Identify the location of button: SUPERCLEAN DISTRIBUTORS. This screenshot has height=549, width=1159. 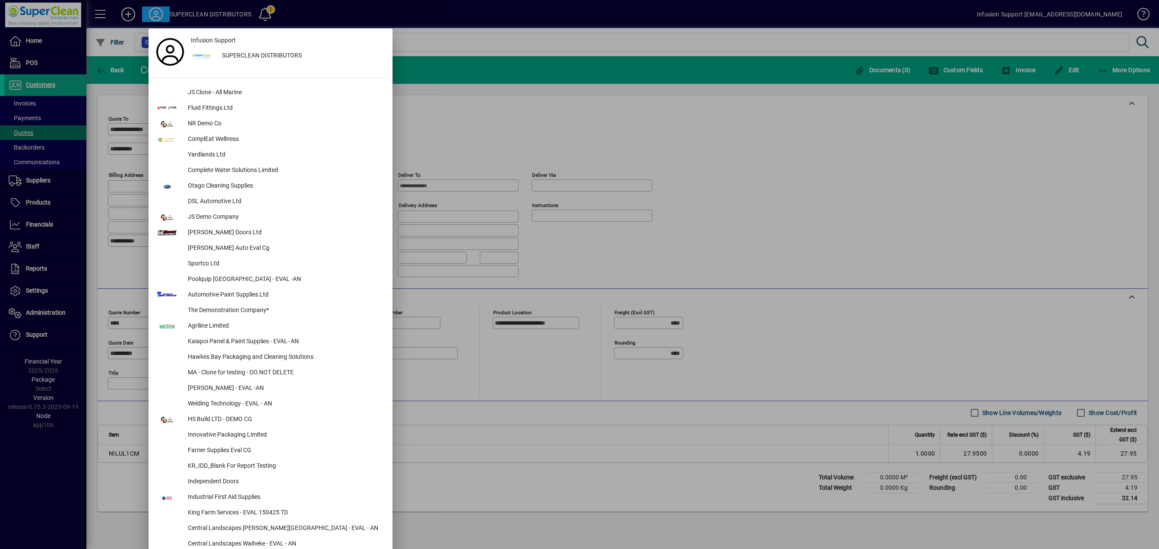
(288, 56).